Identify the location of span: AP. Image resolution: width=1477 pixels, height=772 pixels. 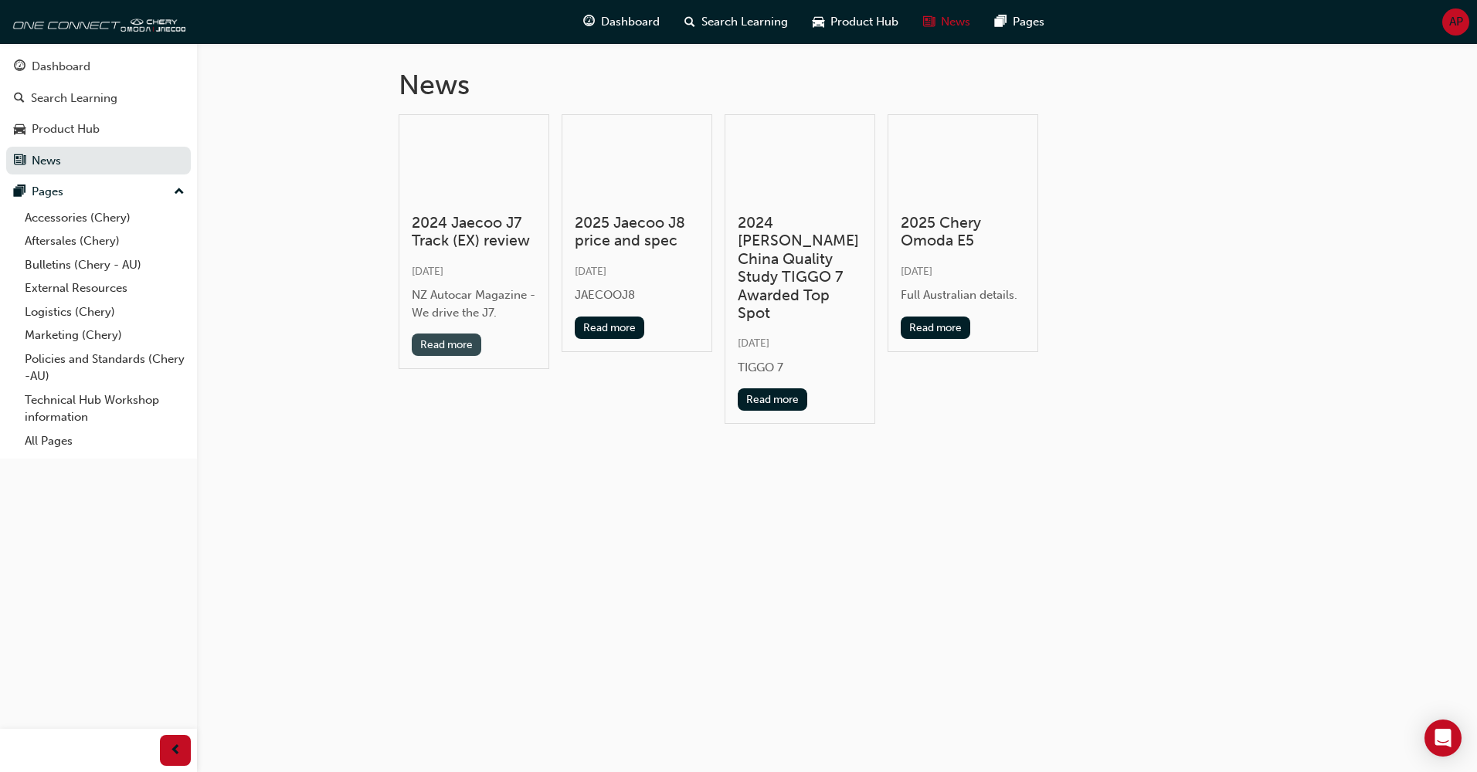
(1456, 22).